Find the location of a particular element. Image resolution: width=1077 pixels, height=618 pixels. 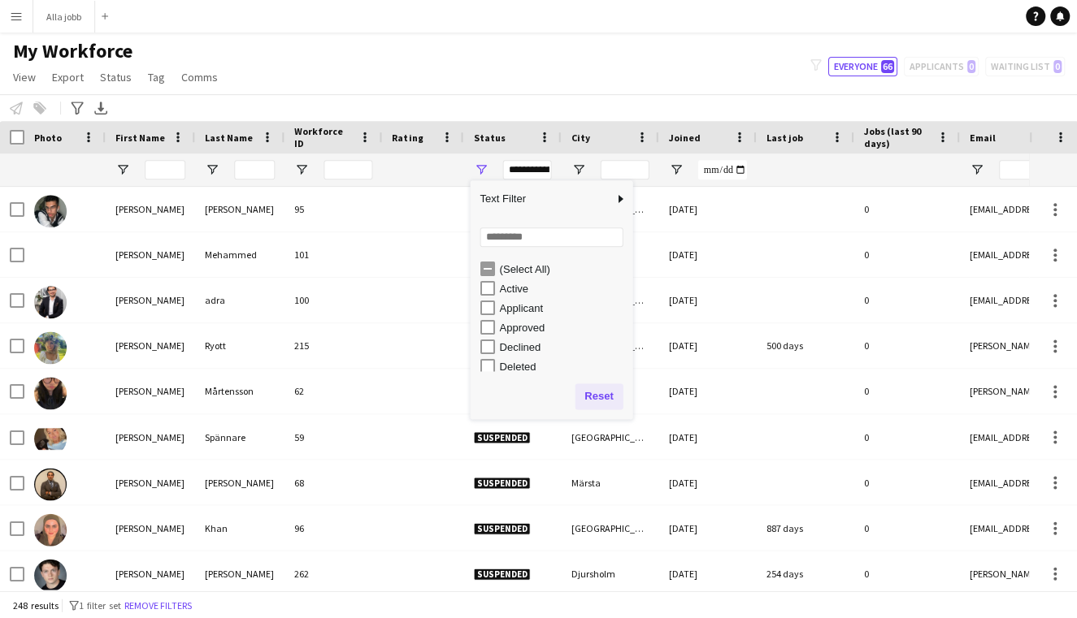

div: (Select All) is located at coordinates (563, 269).